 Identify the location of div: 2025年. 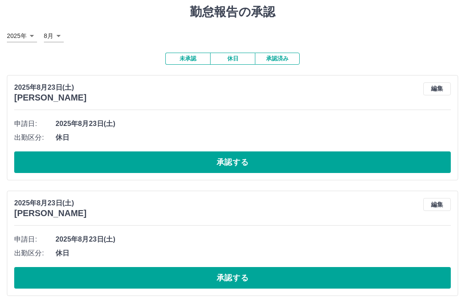
(22, 36).